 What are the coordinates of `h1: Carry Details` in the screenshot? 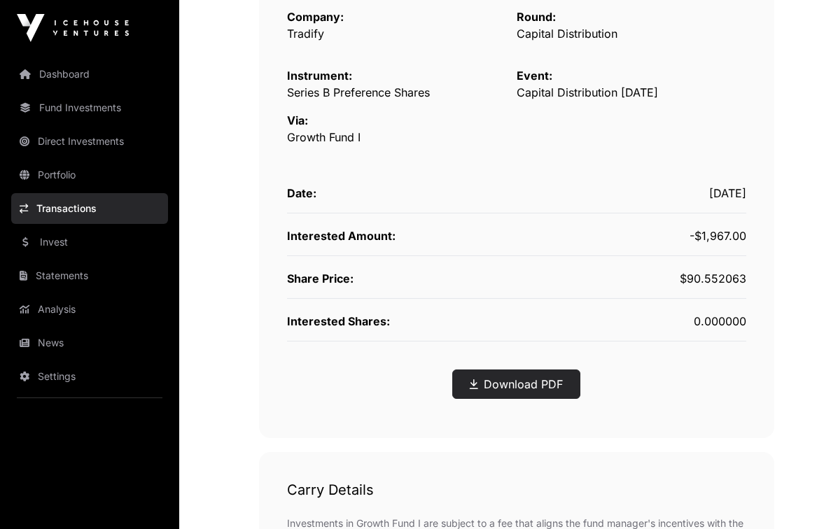 It's located at (517, 490).